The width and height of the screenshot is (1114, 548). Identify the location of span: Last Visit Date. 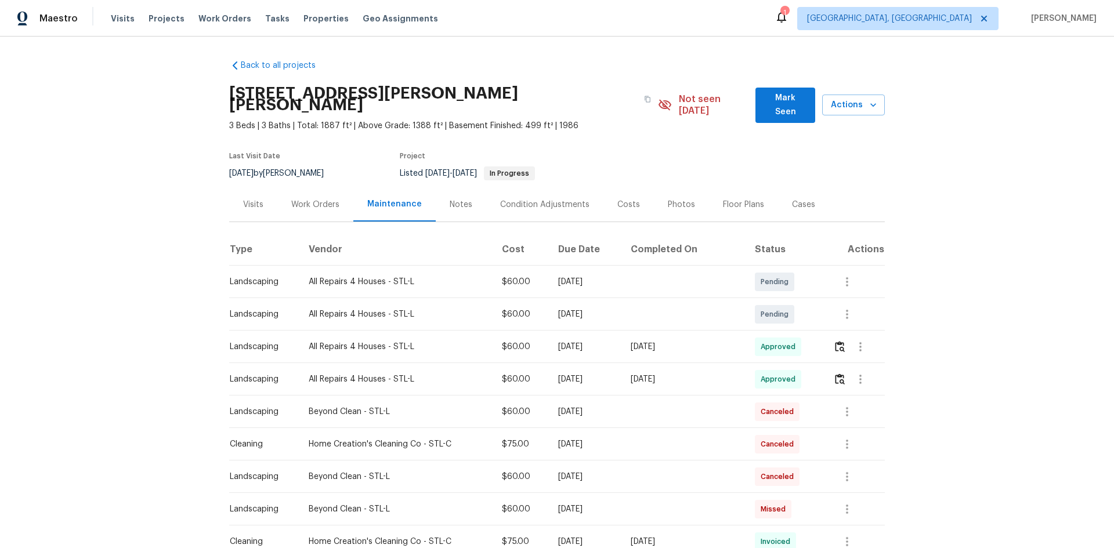
(255, 156).